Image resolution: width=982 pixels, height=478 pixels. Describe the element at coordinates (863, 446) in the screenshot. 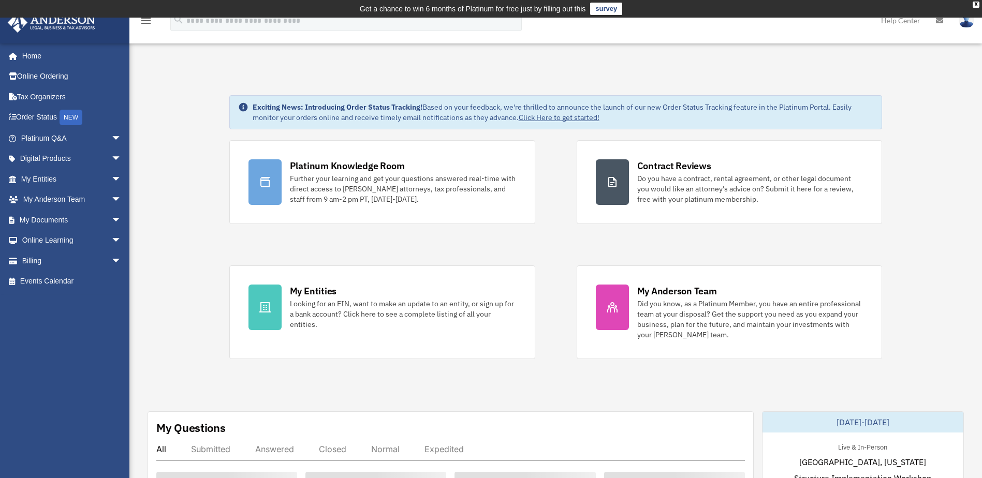

I see `div: Live & In-Person` at that location.